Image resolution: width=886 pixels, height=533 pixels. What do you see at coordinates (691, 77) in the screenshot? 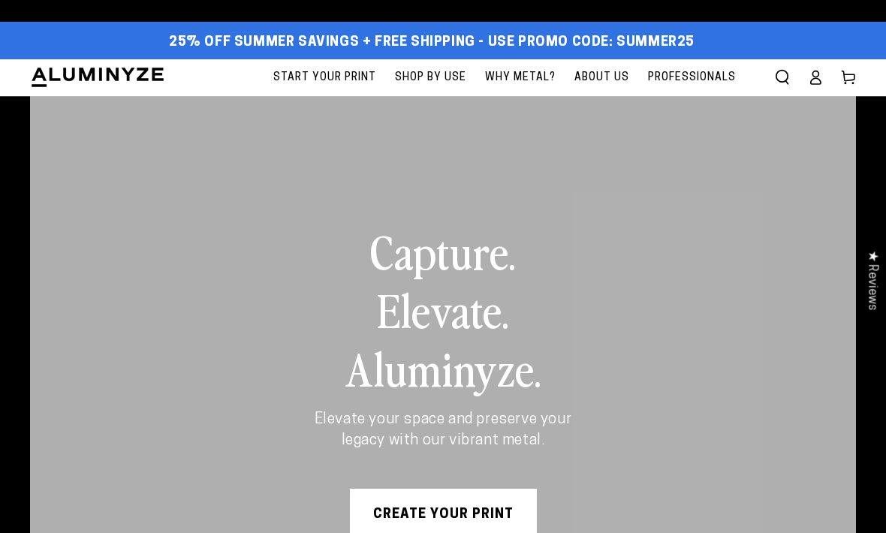
I see `a: Professionals` at bounding box center [691, 77].